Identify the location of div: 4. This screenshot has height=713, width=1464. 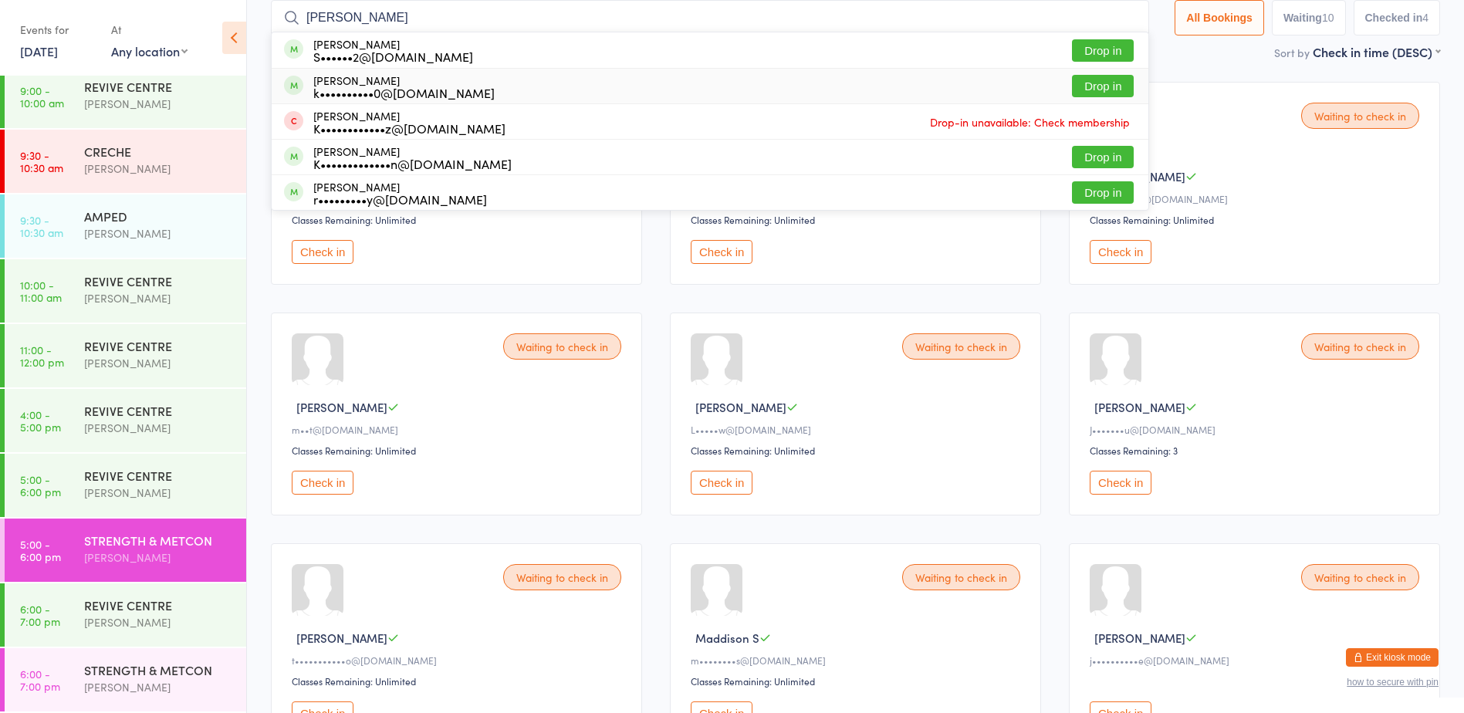
(1425, 18).